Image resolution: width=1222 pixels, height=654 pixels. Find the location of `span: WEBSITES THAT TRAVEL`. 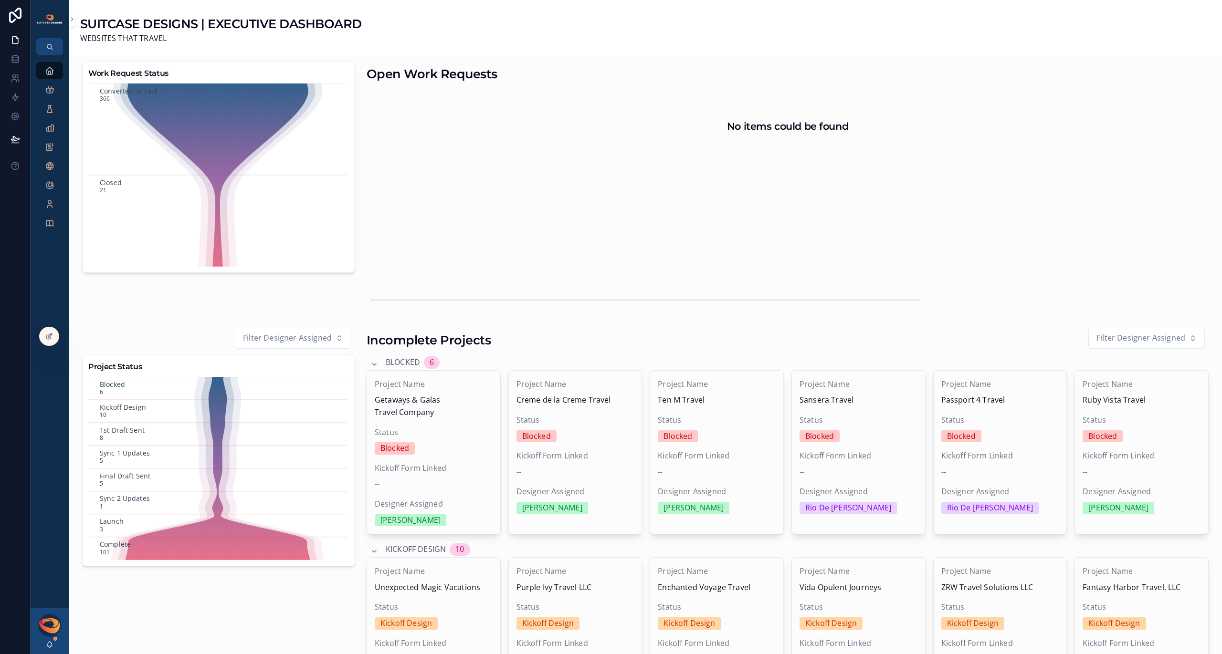

span: WEBSITES THAT TRAVEL is located at coordinates (221, 39).